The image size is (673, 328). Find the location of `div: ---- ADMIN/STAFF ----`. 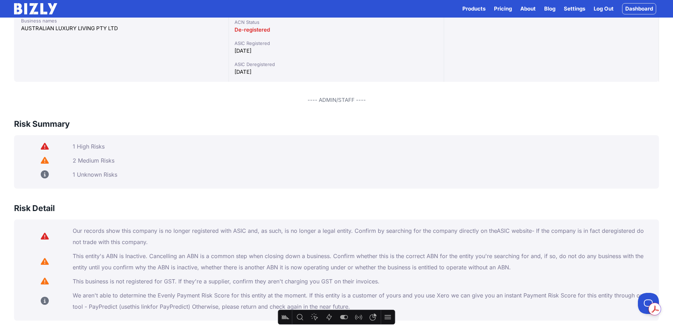

div: ---- ADMIN/STAFF ---- is located at coordinates (336, 100).